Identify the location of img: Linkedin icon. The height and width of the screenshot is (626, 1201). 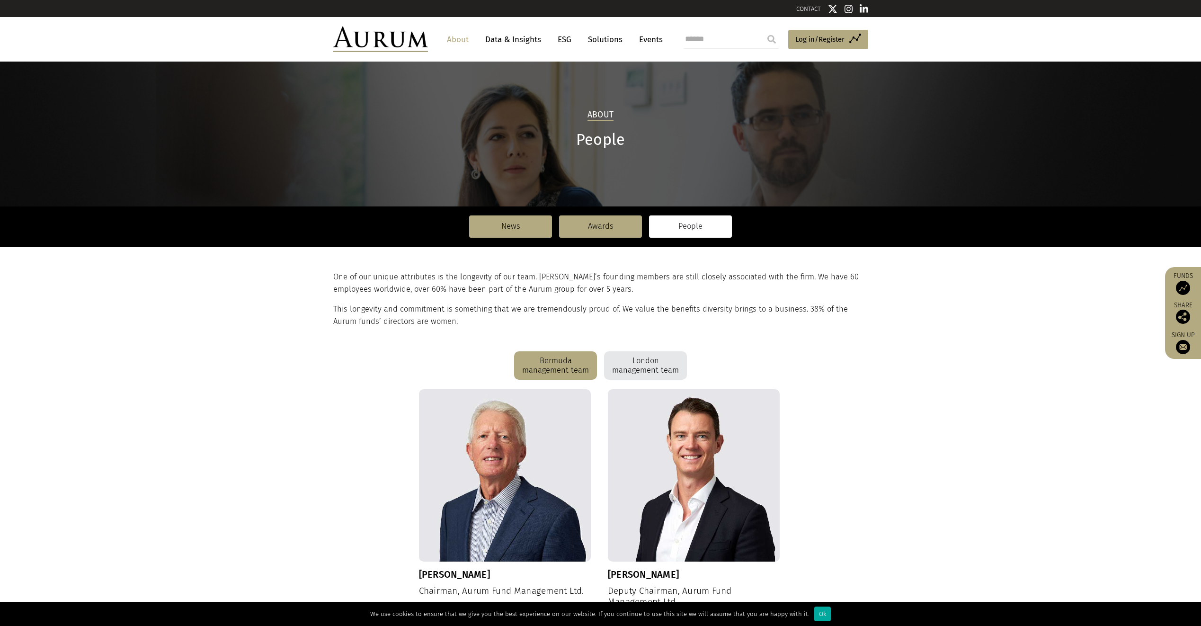
(864, 9).